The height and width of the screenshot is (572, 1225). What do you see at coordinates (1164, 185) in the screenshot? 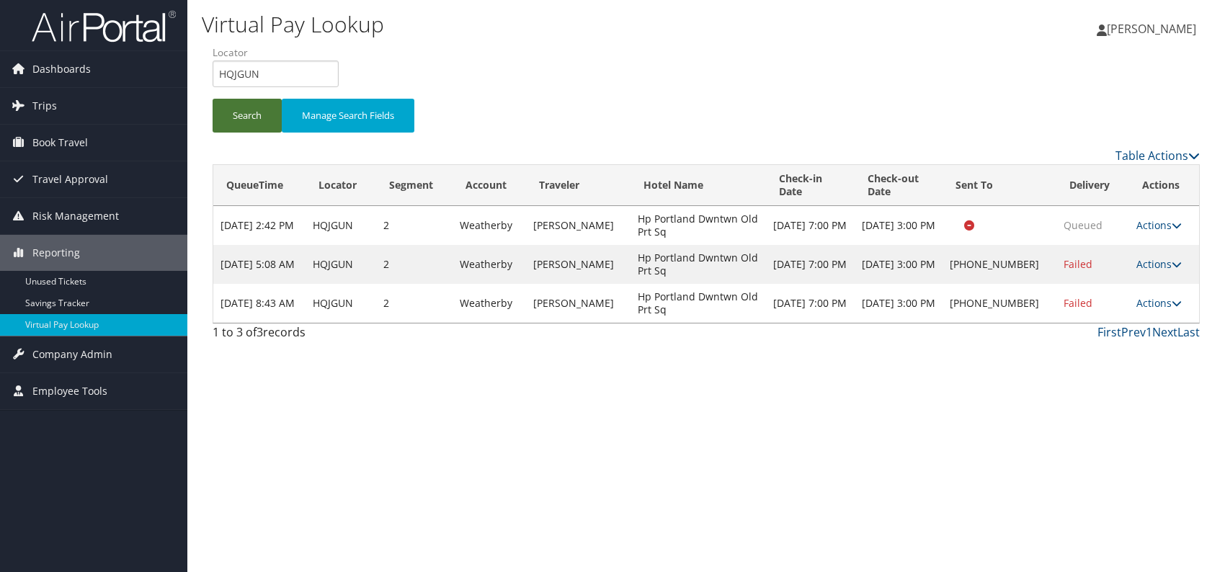
I see `th: Actions` at bounding box center [1164, 185].